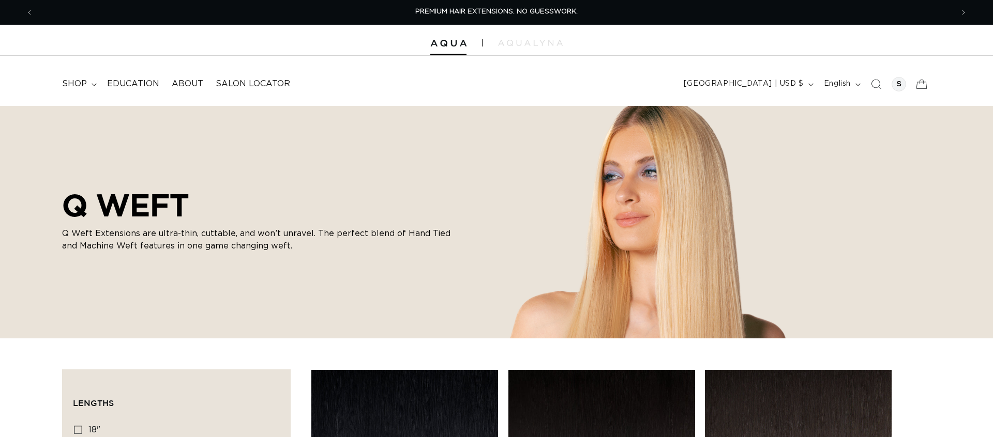  What do you see at coordinates (496, 11) in the screenshot?
I see `span: PREMIUM HAIR EXTENSIONS. NO GUESSWORK.` at bounding box center [496, 11].